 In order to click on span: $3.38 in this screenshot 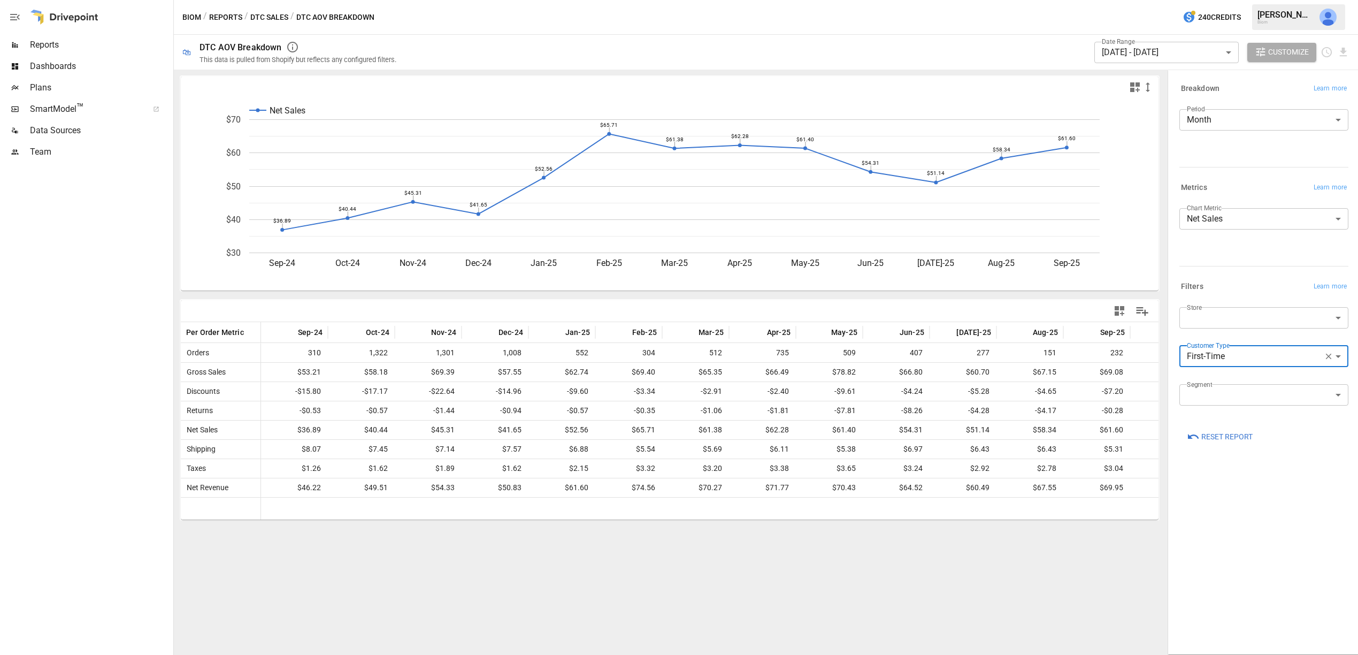, I will do `click(762, 468)`.